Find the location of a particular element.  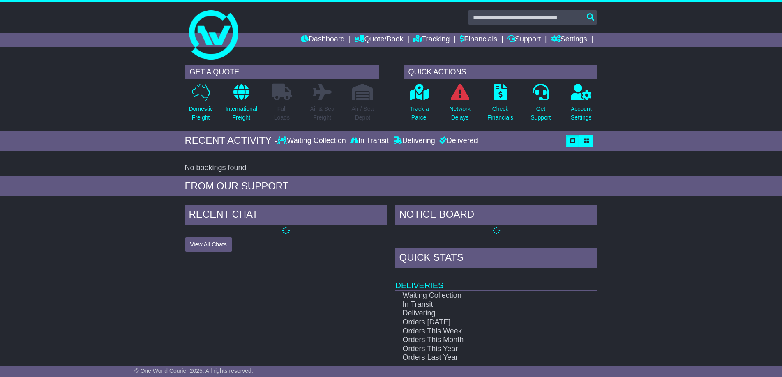

a: Track aParcel is located at coordinates (420, 105).